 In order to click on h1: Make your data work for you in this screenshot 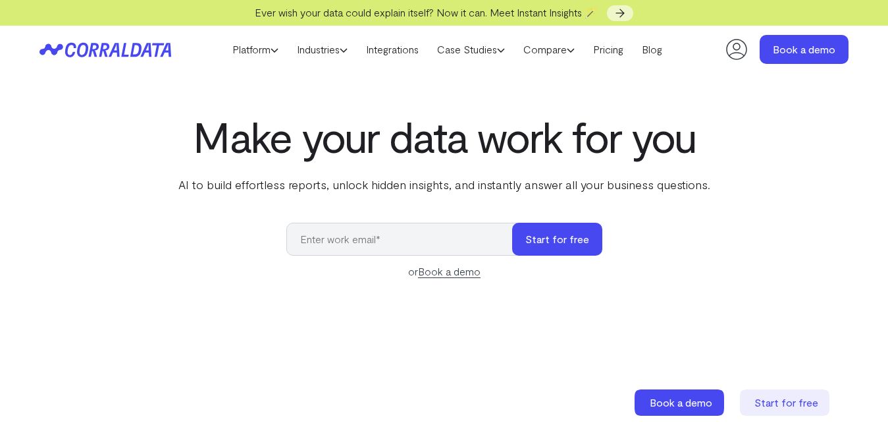, I will do `click(445, 136)`.